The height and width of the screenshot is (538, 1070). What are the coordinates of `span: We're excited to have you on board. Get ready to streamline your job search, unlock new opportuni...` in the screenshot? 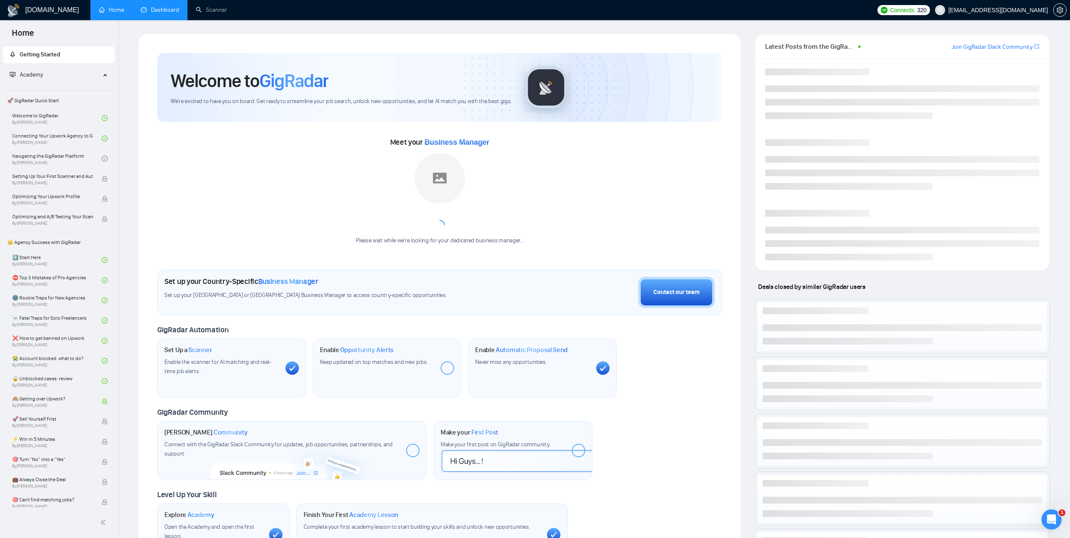 It's located at (341, 101).